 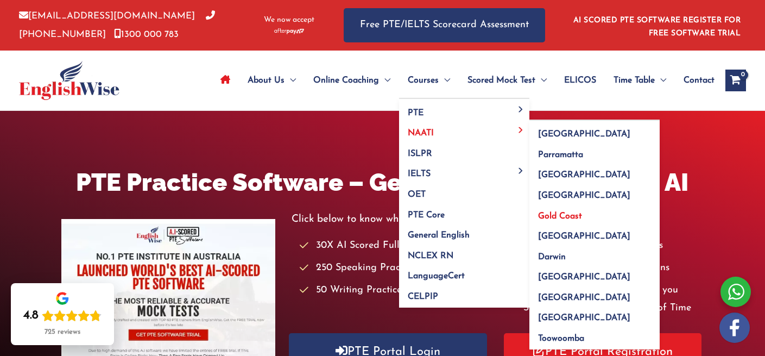 I want to click on a: Online CoachingMenu Toggle, so click(x=352, y=80).